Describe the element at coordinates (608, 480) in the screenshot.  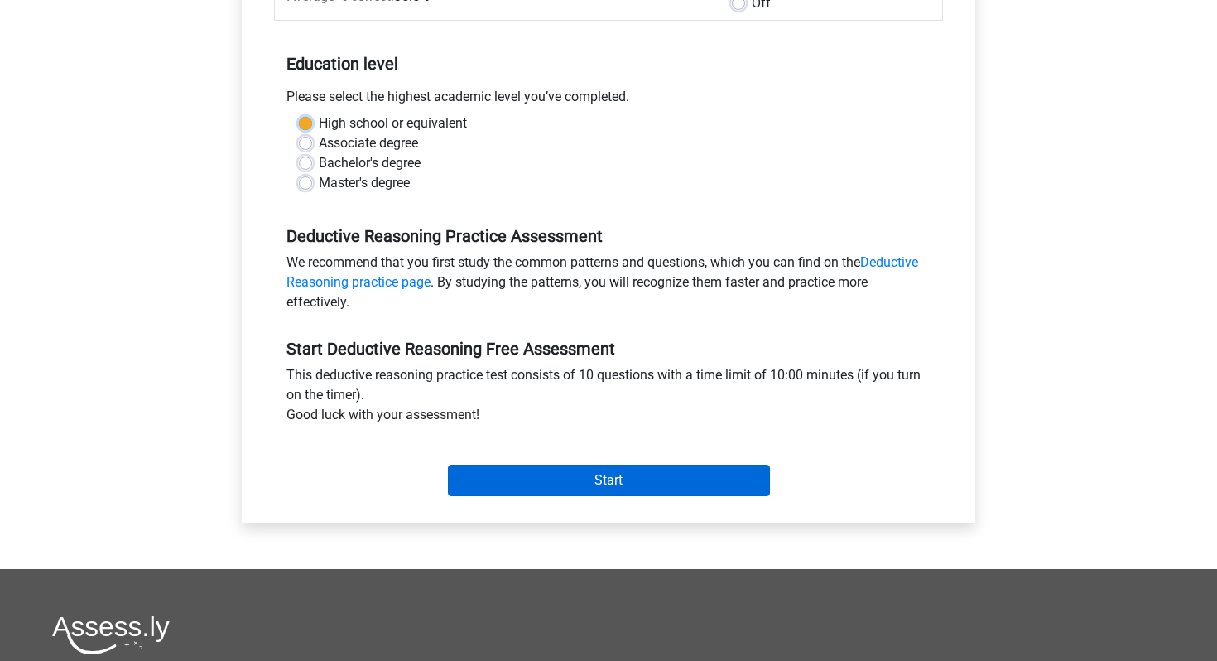
I see `input: Start` at that location.